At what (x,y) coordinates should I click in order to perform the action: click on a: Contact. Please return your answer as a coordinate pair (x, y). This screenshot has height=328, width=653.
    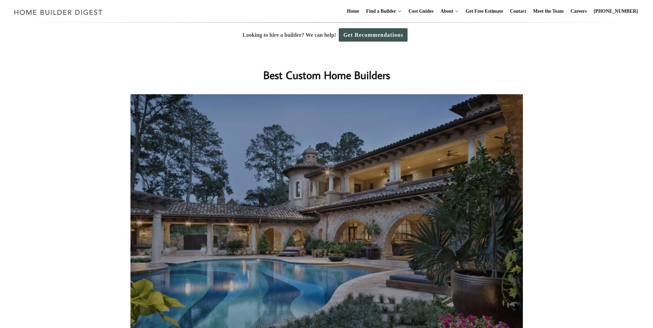
    Looking at the image, I should click on (518, 11).